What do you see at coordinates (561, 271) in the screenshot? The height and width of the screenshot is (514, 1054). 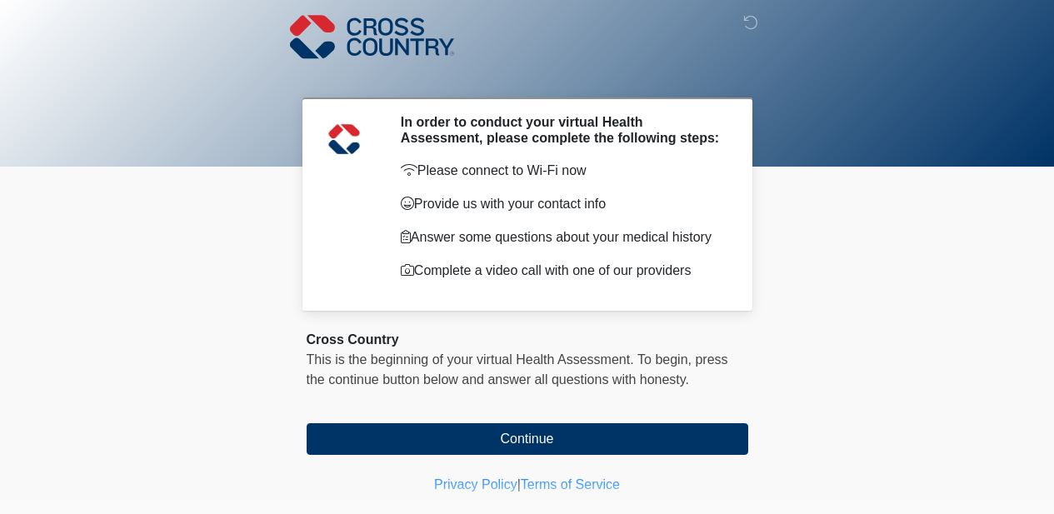 I see `p: Complete a video call with one of our providers` at bounding box center [561, 271].